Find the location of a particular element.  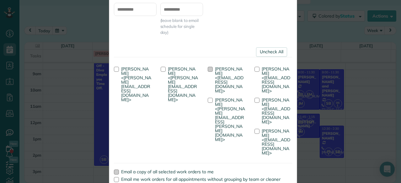

span: Email a copy of all selected work orders to me is located at coordinates (167, 172).